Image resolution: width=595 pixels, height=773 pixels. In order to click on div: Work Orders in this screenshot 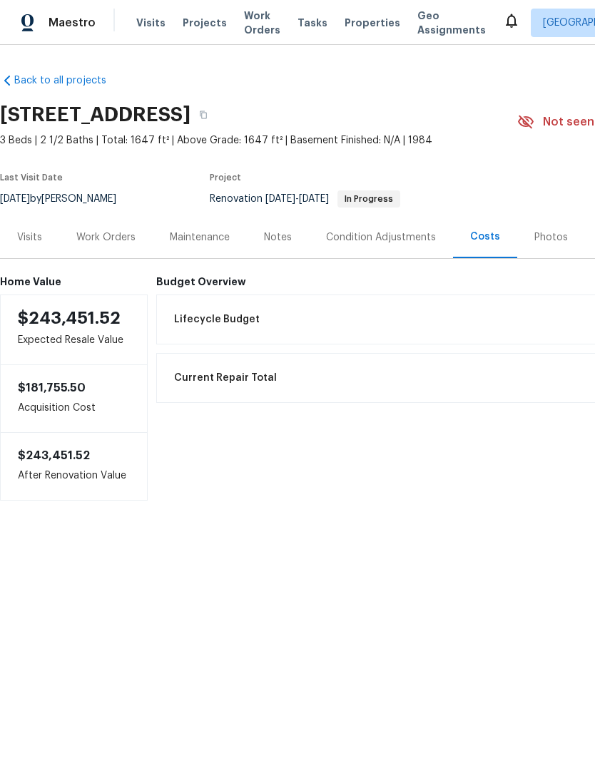, I will do `click(106, 238)`.